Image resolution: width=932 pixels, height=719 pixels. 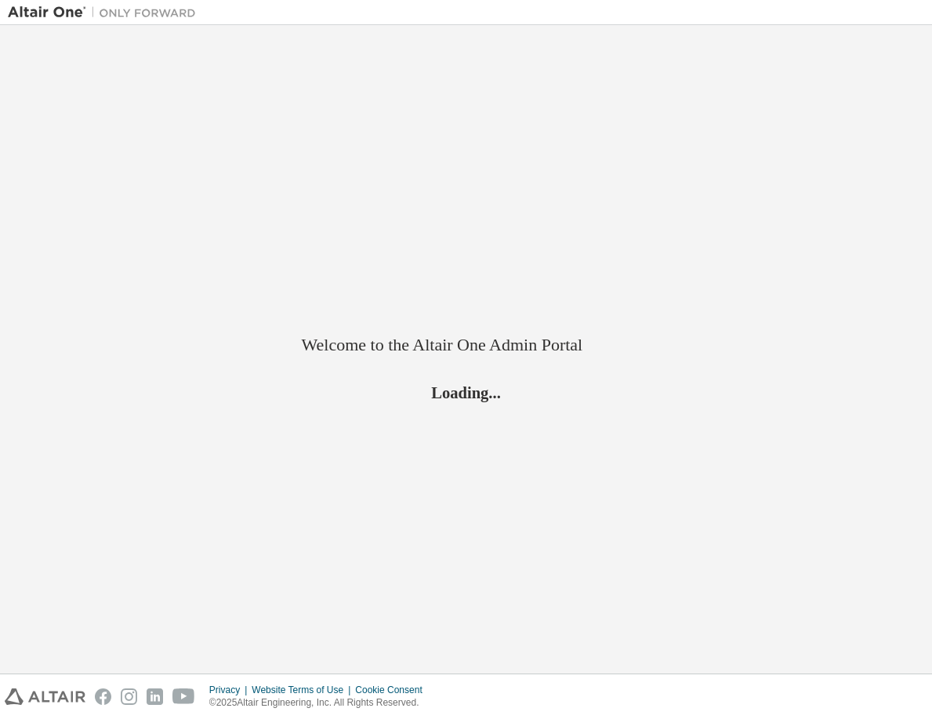 What do you see at coordinates (103, 696) in the screenshot?
I see `img: facebook.svg` at bounding box center [103, 696].